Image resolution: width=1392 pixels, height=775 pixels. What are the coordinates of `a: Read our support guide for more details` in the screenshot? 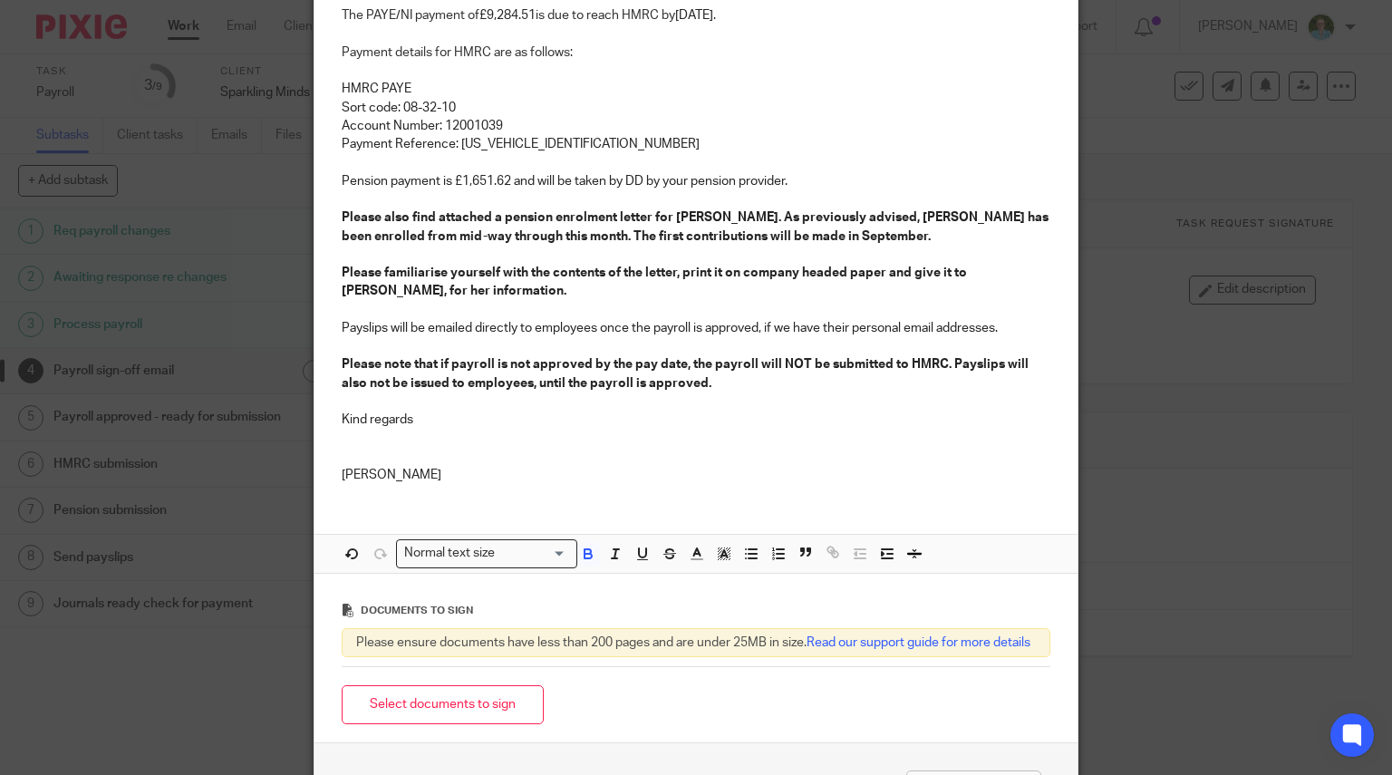 It's located at (918, 643).